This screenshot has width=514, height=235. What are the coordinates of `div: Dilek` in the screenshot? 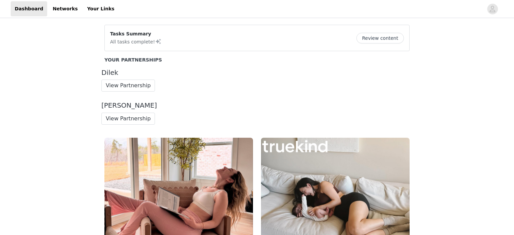 It's located at (257, 73).